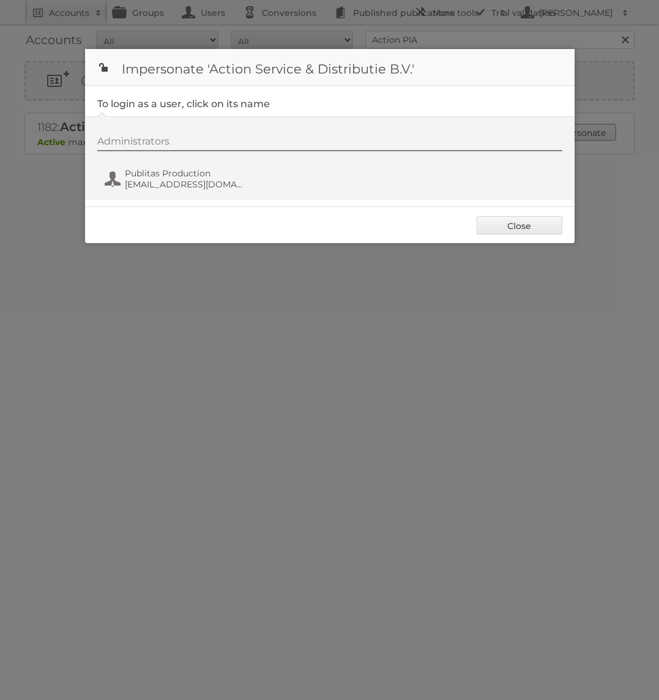  What do you see at coordinates (330, 143) in the screenshot?
I see `div: Administrators` at bounding box center [330, 143].